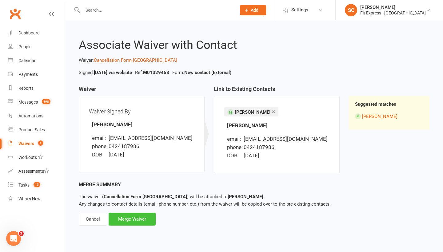 The image size is (443, 252). I want to click on a: What's New, so click(36, 199).